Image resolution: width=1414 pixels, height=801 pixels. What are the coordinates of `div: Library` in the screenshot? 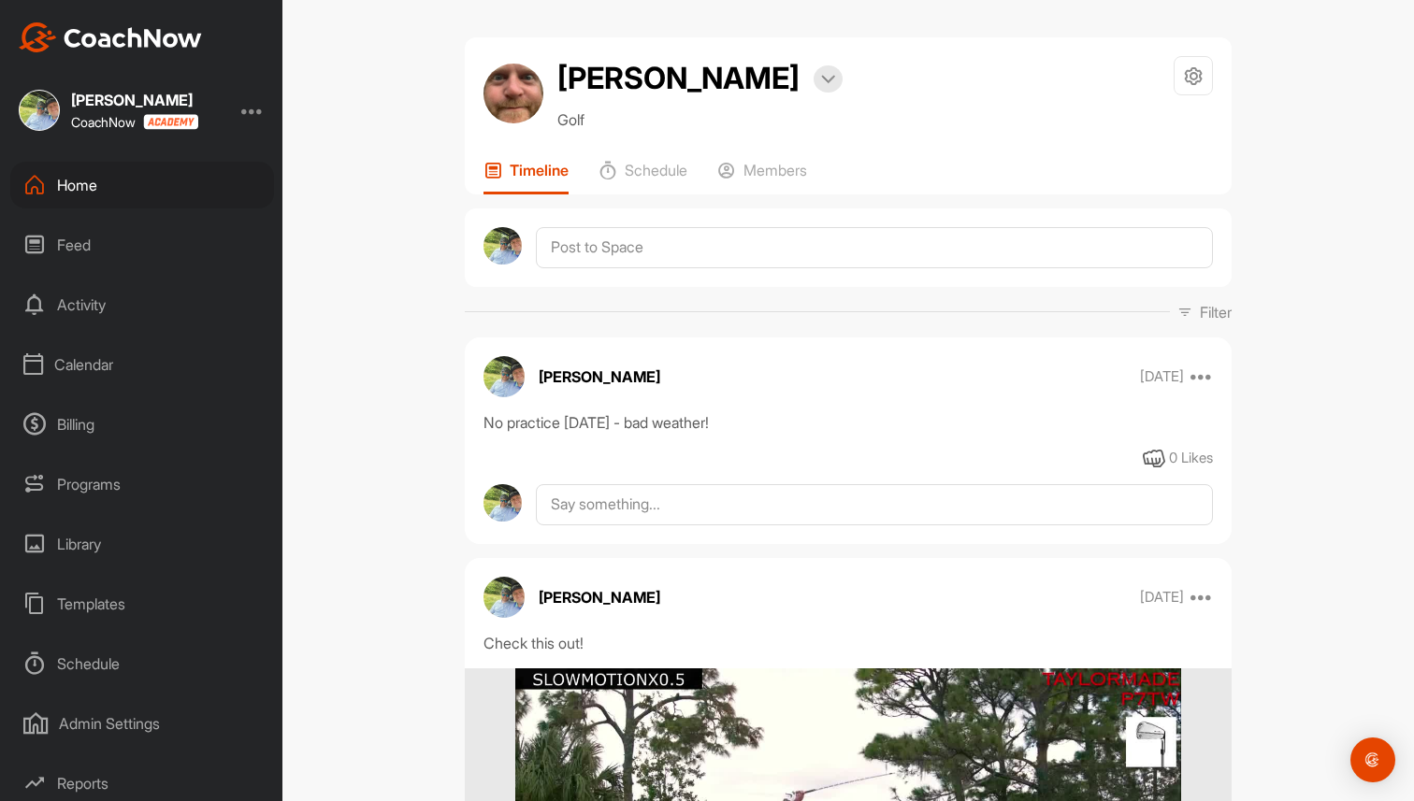 It's located at (142, 544).